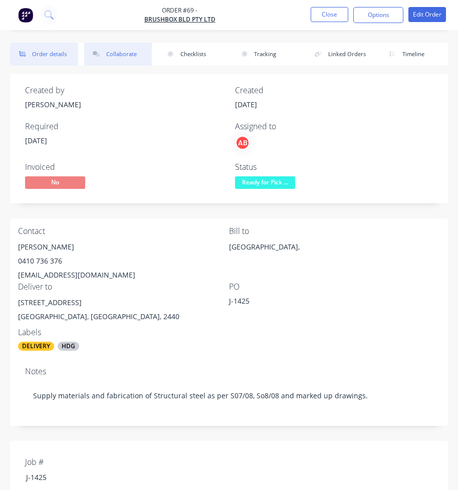  I want to click on div: DELIVERY, so click(36, 346).